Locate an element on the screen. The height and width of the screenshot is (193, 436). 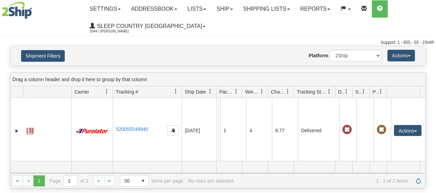
span: Pickup Not Assigned is located at coordinates (381, 130).